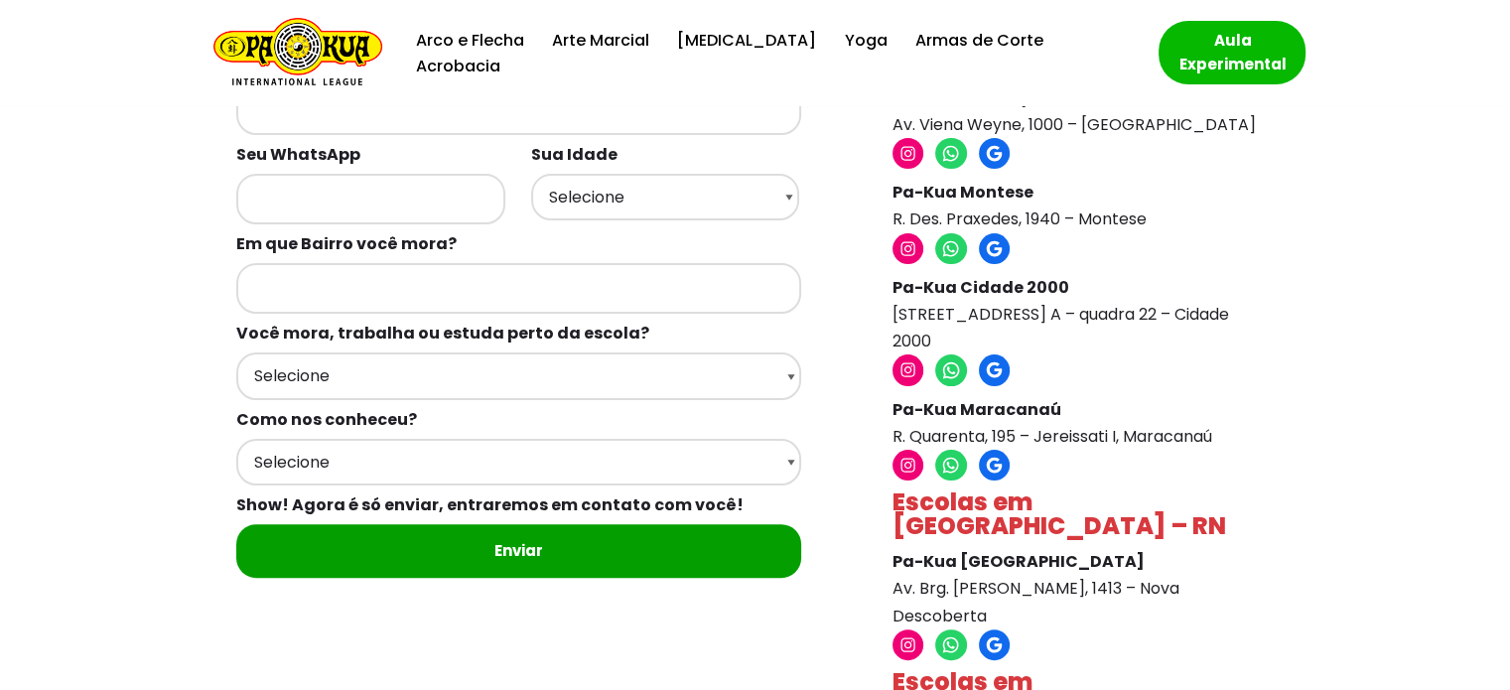  I want to click on p: R. Des. Praxedes, 1940 – Montese, so click(1078, 206).